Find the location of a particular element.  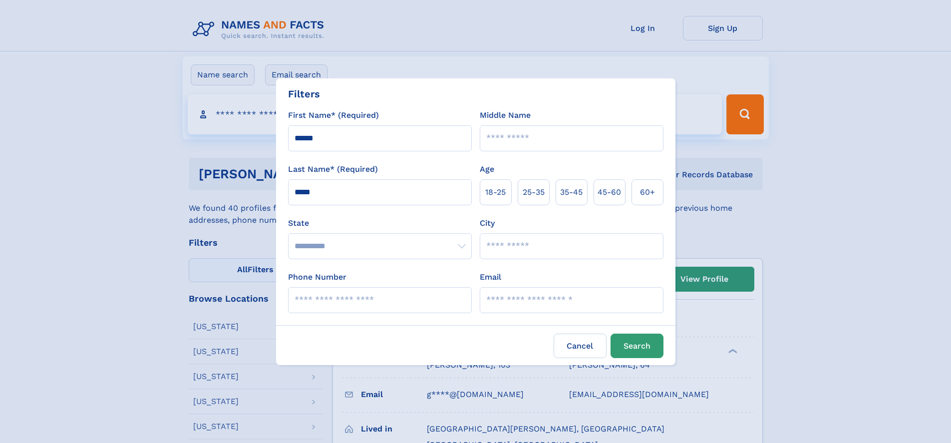

label: Last Name* (Required) is located at coordinates (333, 169).